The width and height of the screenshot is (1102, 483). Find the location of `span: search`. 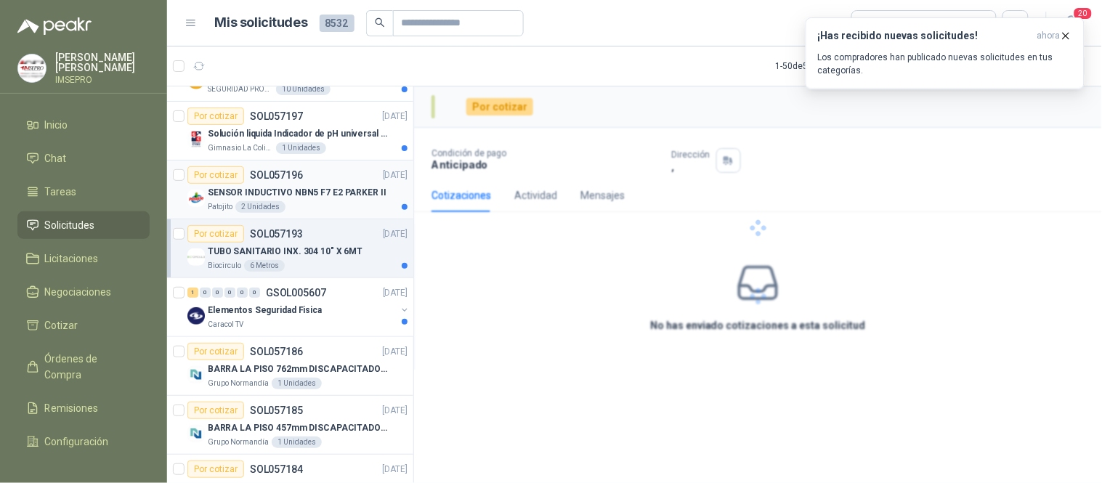

span: search is located at coordinates (380, 23).